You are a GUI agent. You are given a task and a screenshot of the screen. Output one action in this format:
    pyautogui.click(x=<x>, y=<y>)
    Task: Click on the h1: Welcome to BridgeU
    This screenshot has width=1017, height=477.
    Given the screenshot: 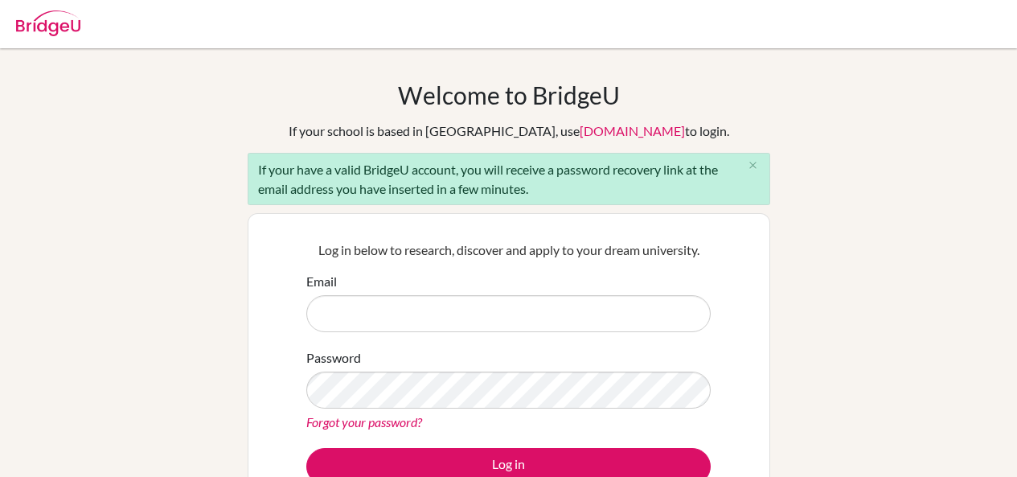 What is the action you would take?
    pyautogui.click(x=509, y=95)
    